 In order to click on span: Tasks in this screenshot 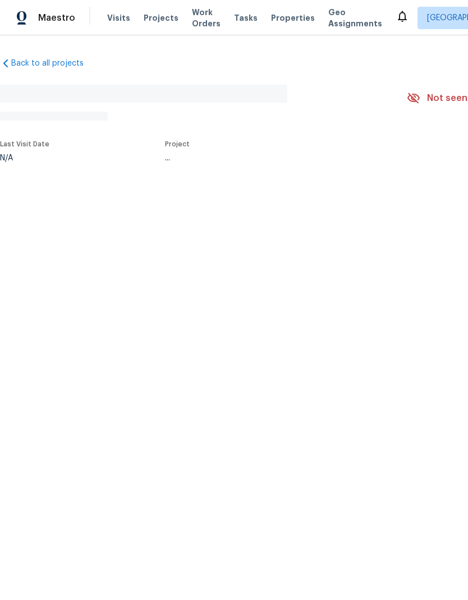, I will do `click(246, 18)`.